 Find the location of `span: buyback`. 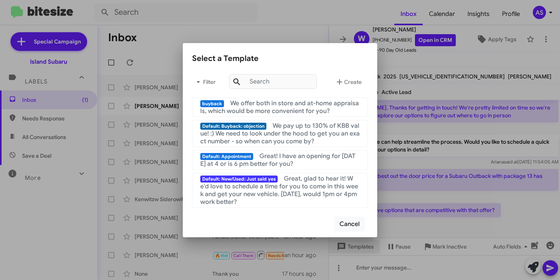

span: buyback is located at coordinates (212, 104).